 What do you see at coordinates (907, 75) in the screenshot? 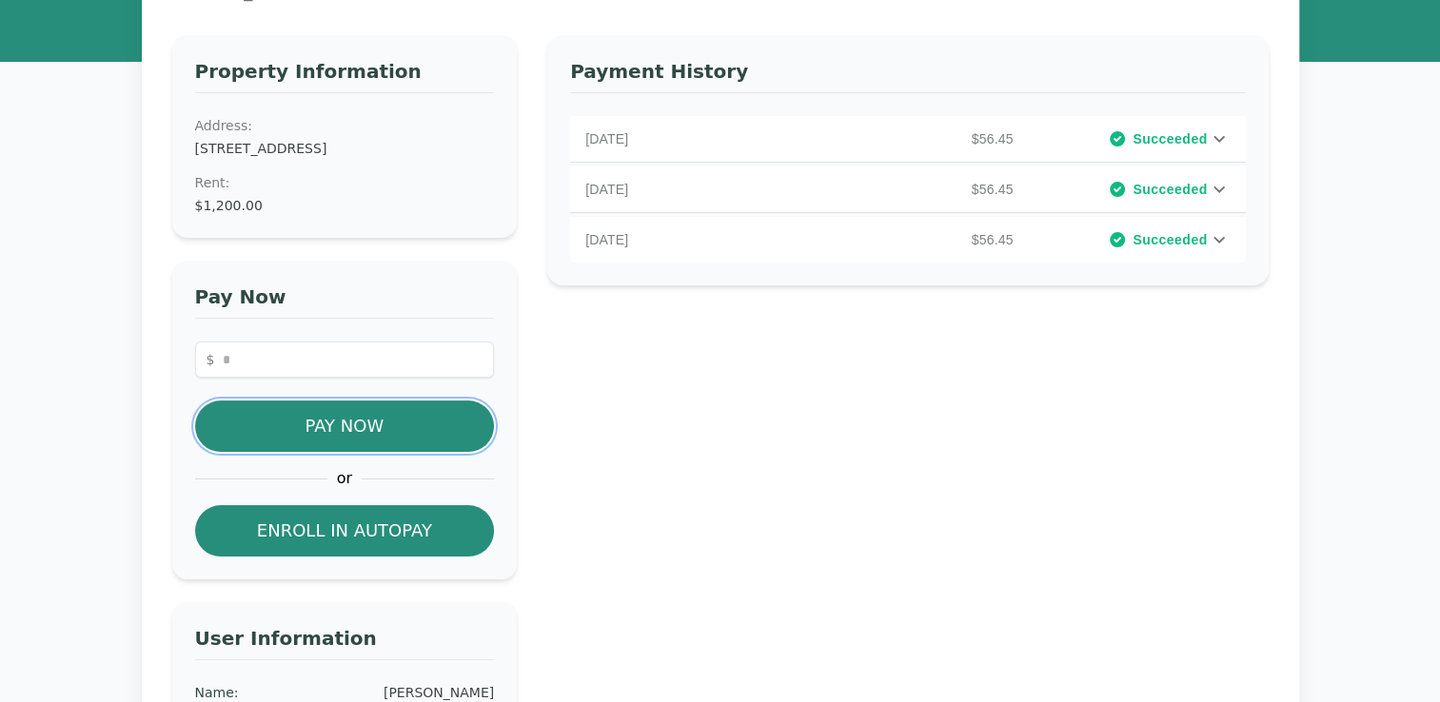
I see `h3: Payment History` at bounding box center [907, 75].